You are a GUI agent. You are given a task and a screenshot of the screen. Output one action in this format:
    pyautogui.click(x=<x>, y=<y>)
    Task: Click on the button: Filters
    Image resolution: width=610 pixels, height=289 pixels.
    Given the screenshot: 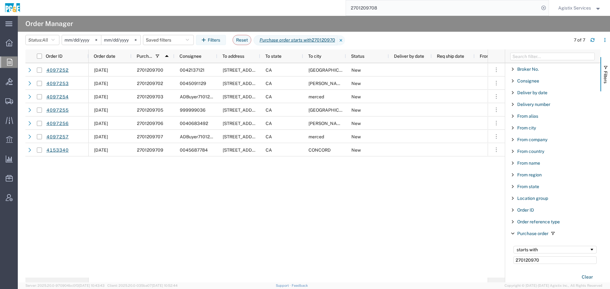 What is the action you would take?
    pyautogui.click(x=211, y=40)
    